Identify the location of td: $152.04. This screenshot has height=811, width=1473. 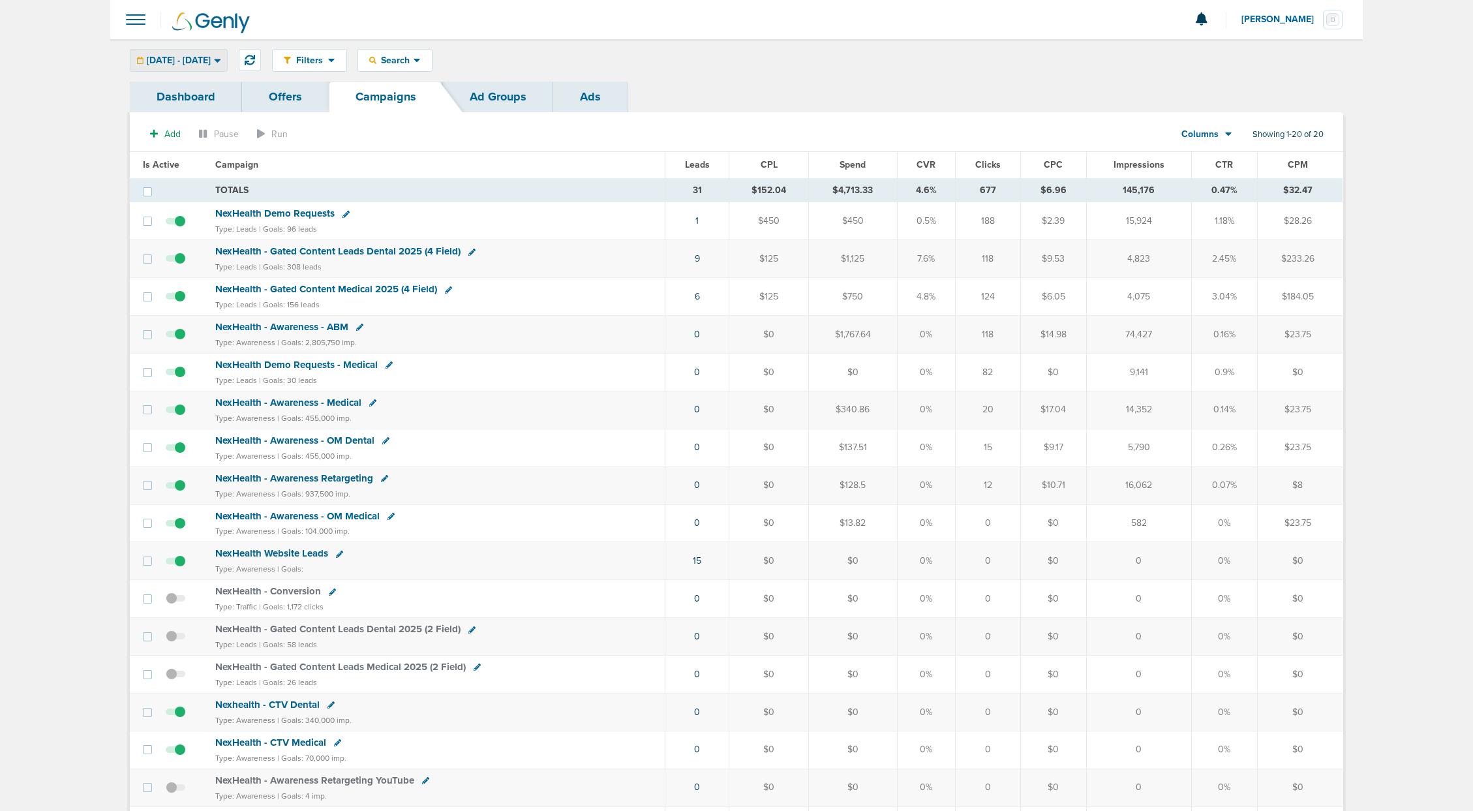
(769, 190).